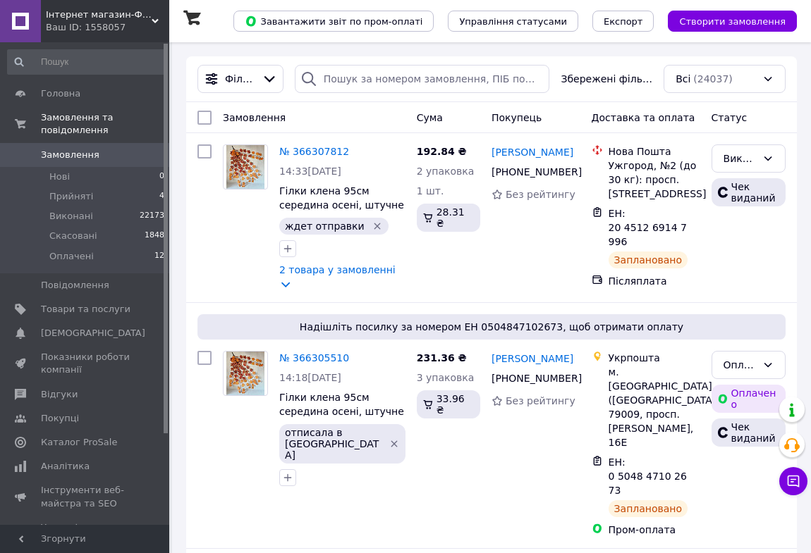 This screenshot has height=553, width=811. Describe the element at coordinates (643, 118) in the screenshot. I see `span: Доставка та оплата` at that location.